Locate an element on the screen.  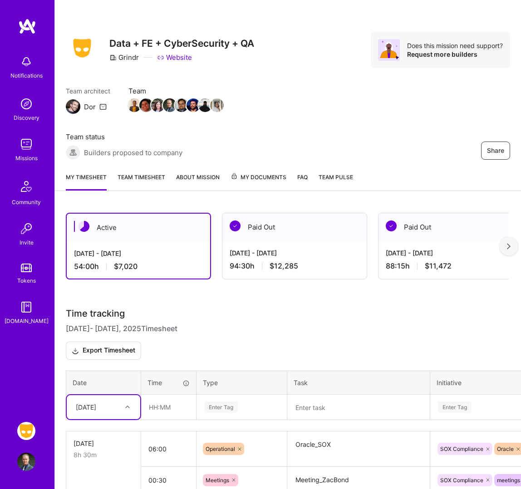
th: Type is located at coordinates (242, 383).